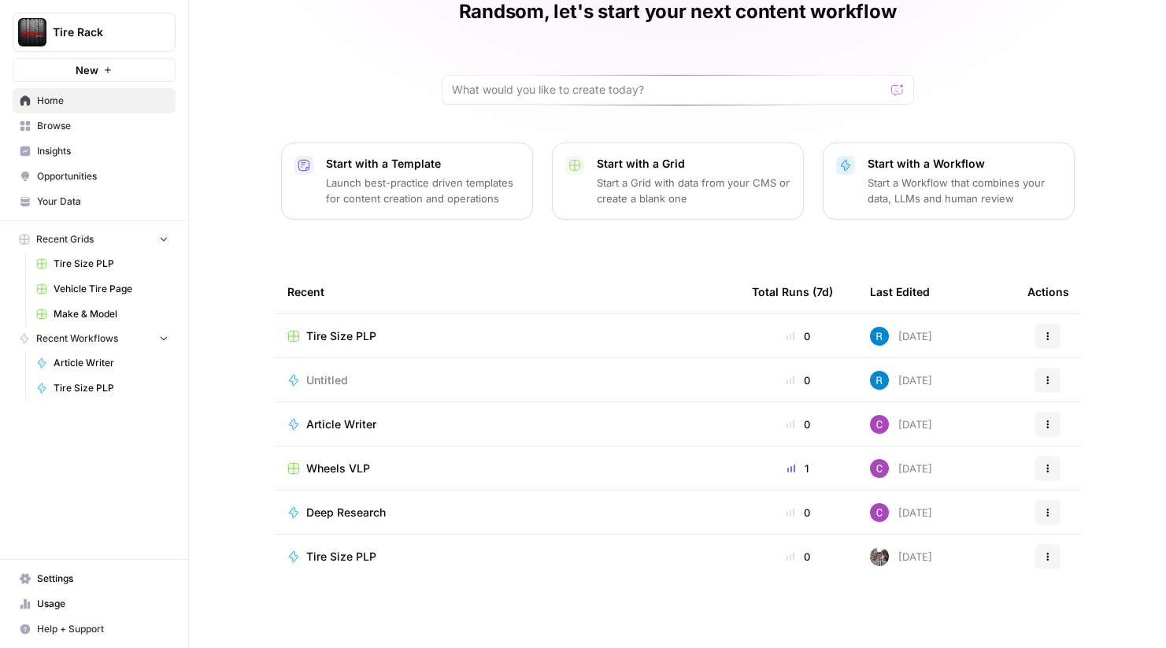 This screenshot has width=1166, height=648. What do you see at coordinates (32, 32) in the screenshot?
I see `img: Tire Rack Logo` at bounding box center [32, 32].